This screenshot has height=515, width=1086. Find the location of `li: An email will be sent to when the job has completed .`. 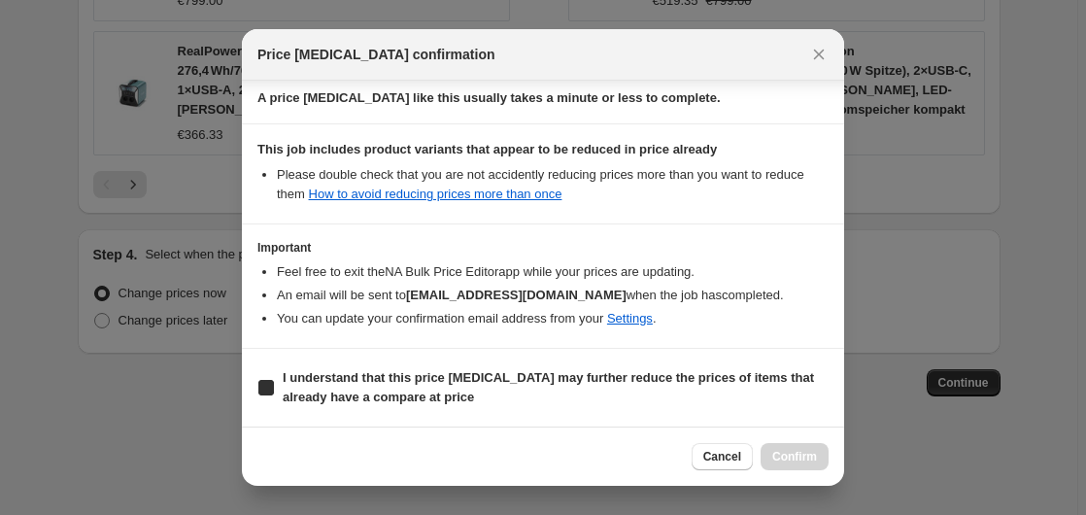

li: An email will be sent to when the job has completed . is located at coordinates (552, 295).